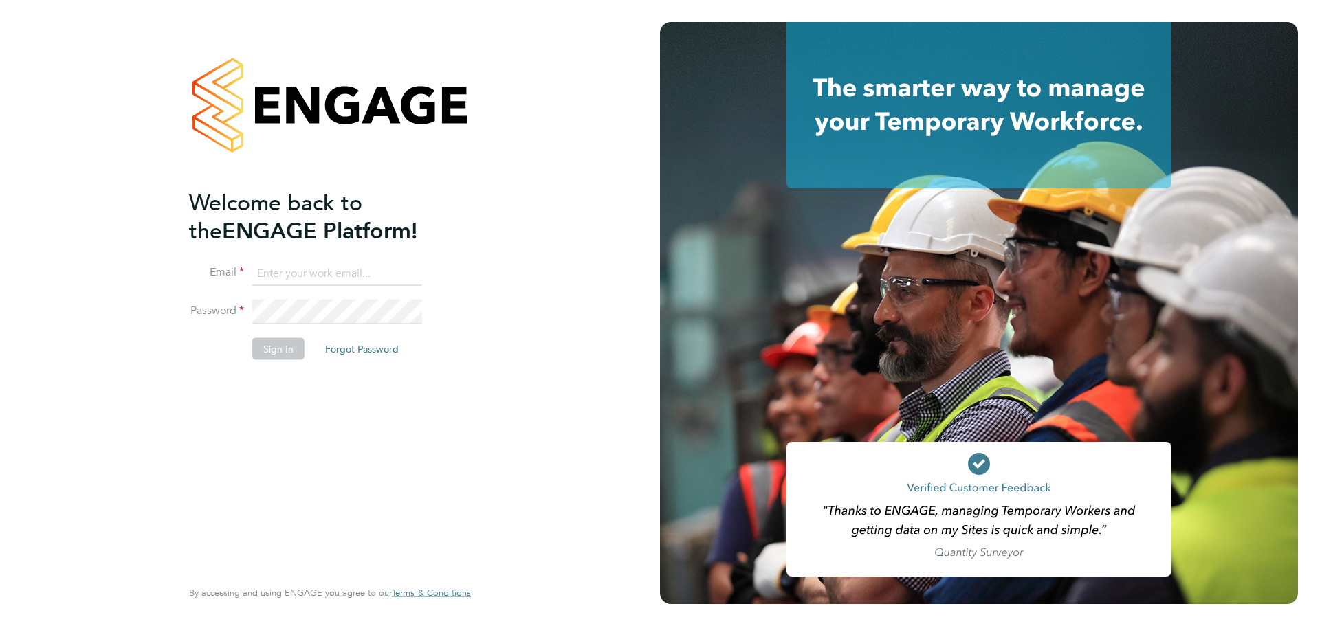 This screenshot has height=626, width=1320. I want to click on span: Terms & Conditions, so click(431, 593).